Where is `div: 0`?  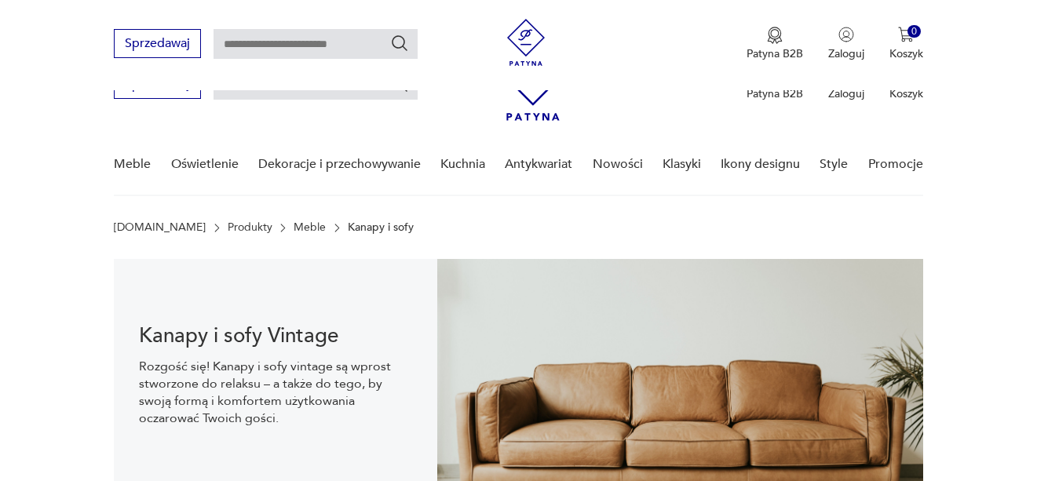 div: 0 is located at coordinates (913, 31).